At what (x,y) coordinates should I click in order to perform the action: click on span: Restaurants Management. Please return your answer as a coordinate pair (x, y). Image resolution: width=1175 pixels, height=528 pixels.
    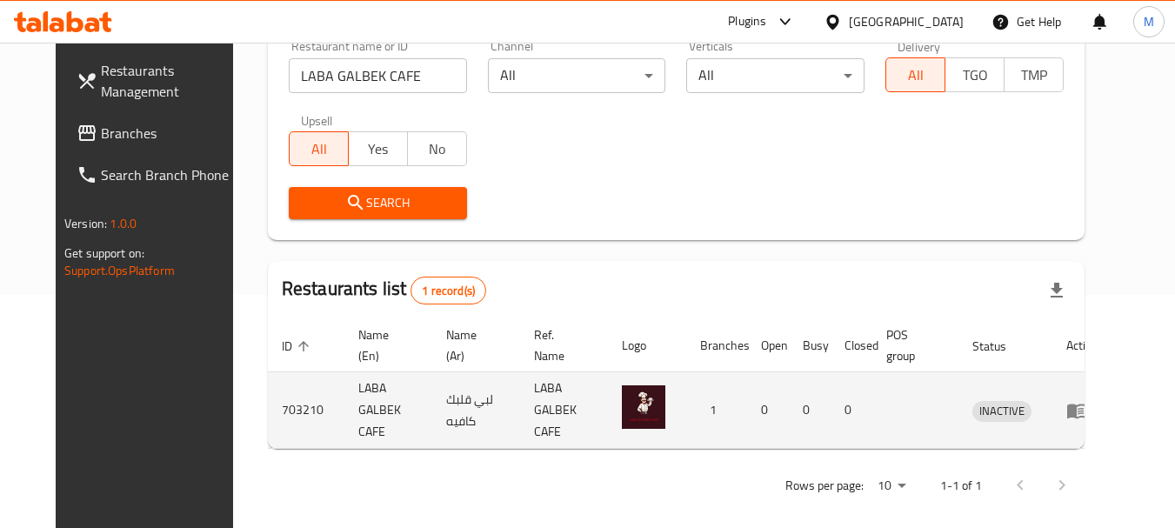
    Looking at the image, I should click on (170, 81).